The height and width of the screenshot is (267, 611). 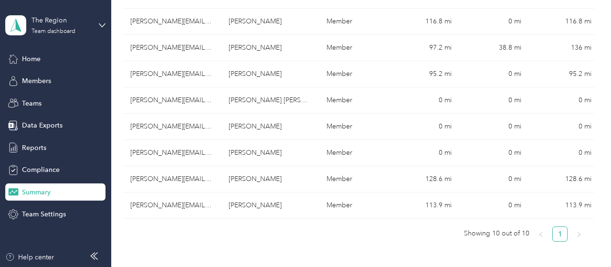 I want to click on span: Members, so click(x=36, y=81).